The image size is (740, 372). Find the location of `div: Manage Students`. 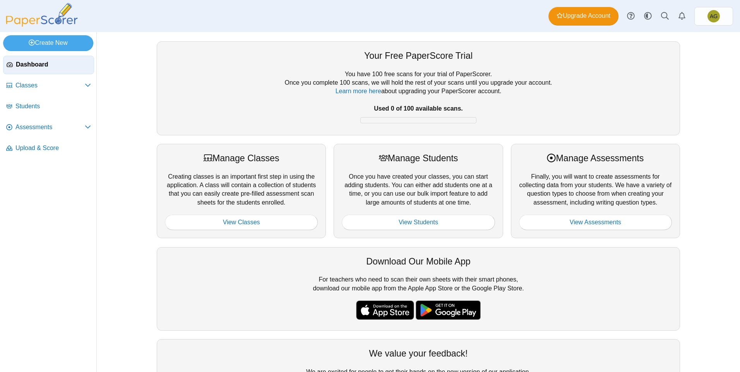

div: Manage Students is located at coordinates (418, 158).